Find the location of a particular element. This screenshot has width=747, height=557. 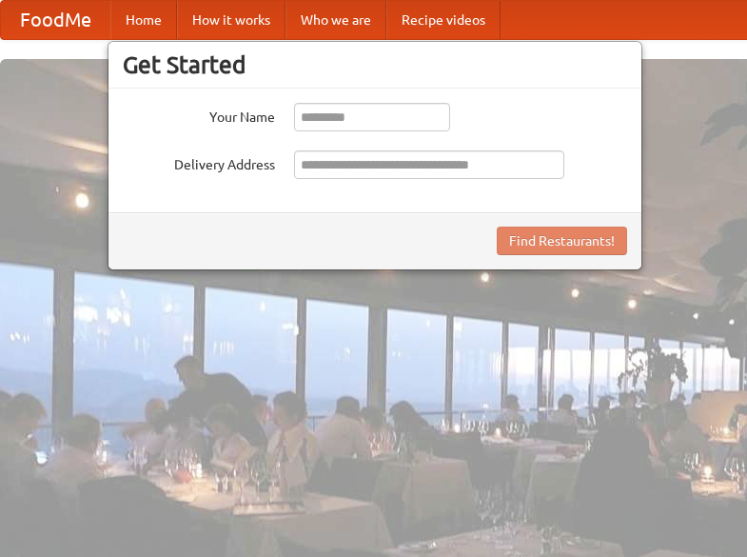

a: How it works is located at coordinates (231, 20).